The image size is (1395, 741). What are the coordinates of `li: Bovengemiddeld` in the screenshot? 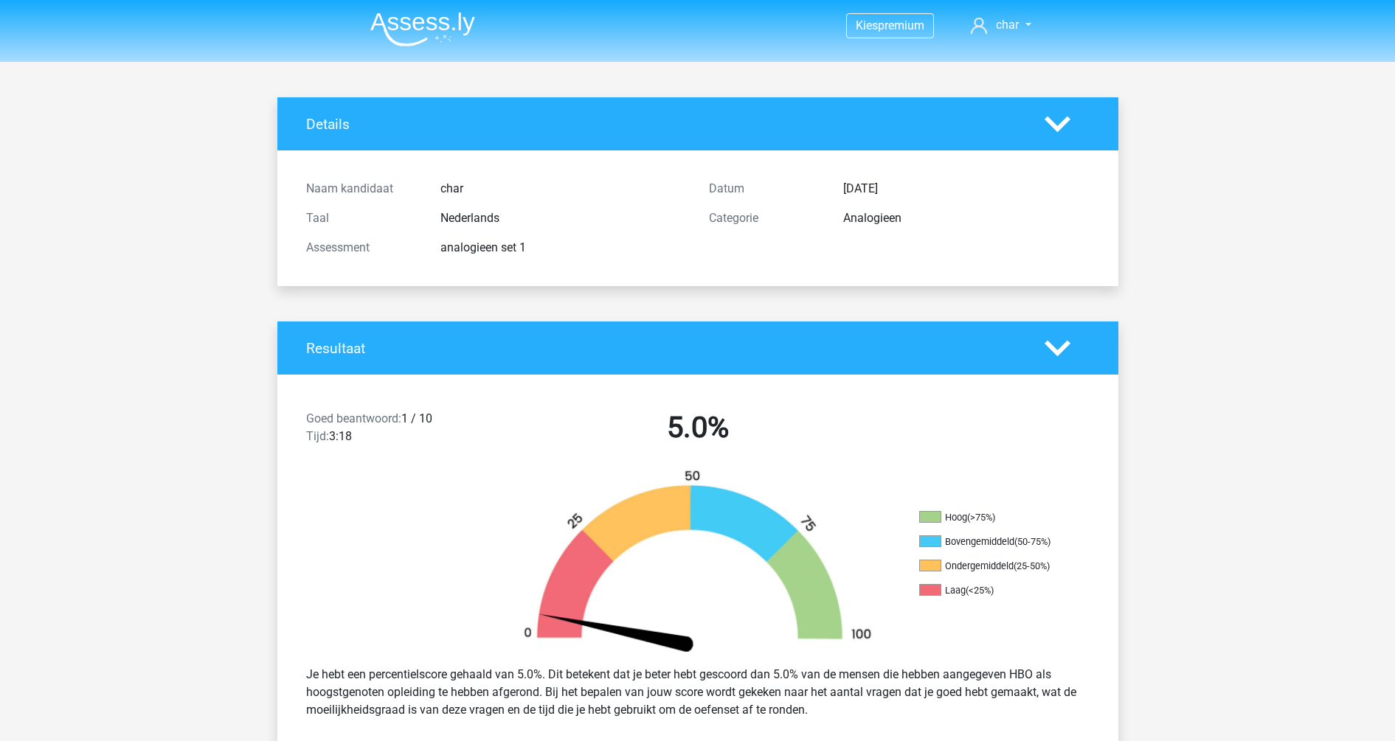 It's located at (993, 542).